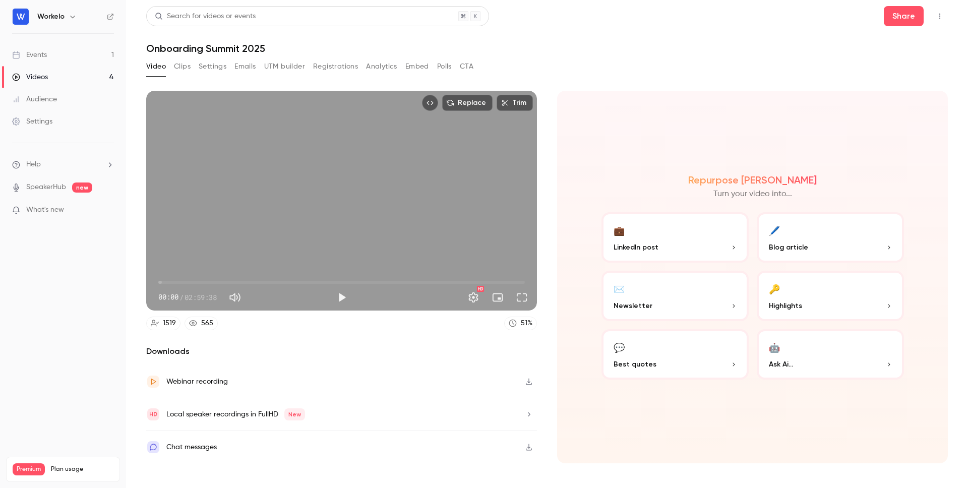  I want to click on span: new, so click(82, 188).